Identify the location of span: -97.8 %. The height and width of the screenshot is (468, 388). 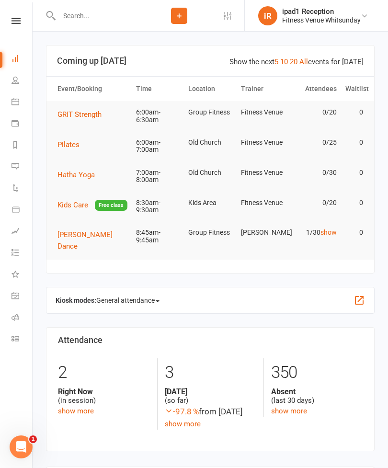
(182, 412).